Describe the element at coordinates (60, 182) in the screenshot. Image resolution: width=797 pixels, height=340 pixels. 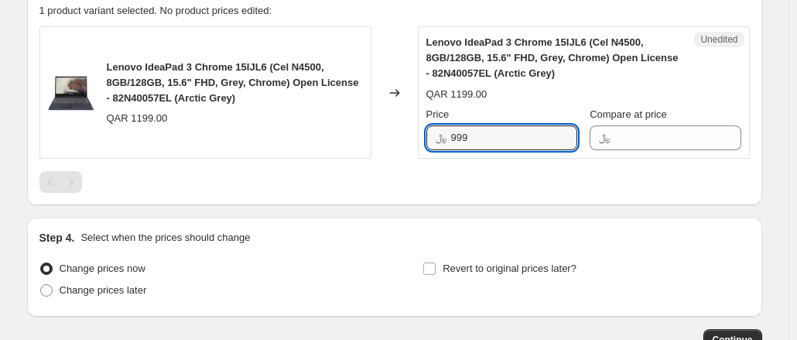
I see `nav: Pagination` at that location.